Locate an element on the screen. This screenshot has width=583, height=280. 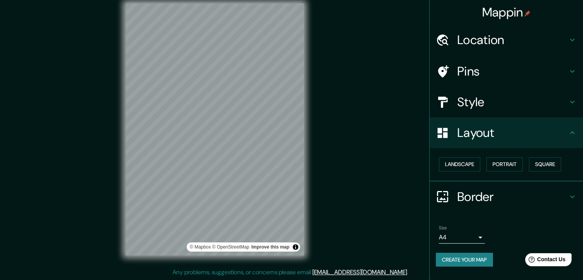
div: Layout is located at coordinates (506, 133).